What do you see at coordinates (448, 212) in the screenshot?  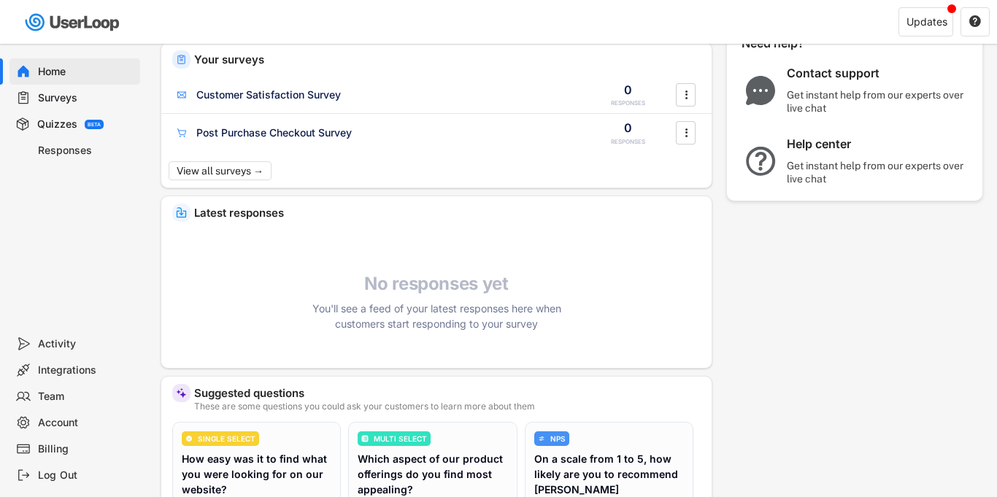 I see `div: Latest responses` at bounding box center [448, 212].